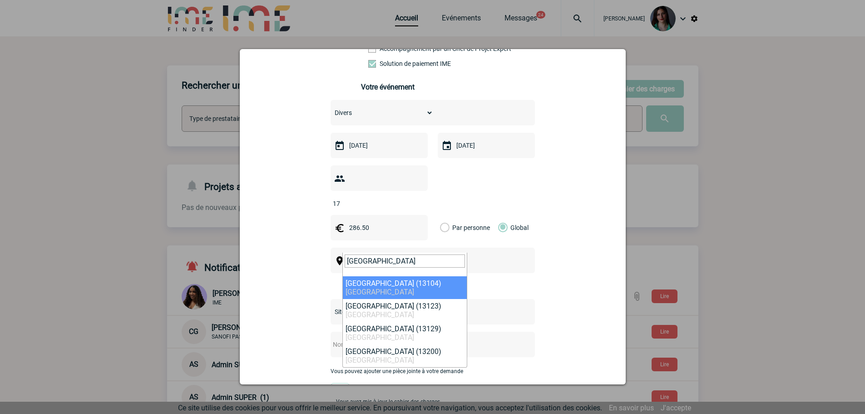 This screenshot has height=414, width=865. Describe the element at coordinates (378, 145) in the screenshot. I see `input: Date de début` at that location.